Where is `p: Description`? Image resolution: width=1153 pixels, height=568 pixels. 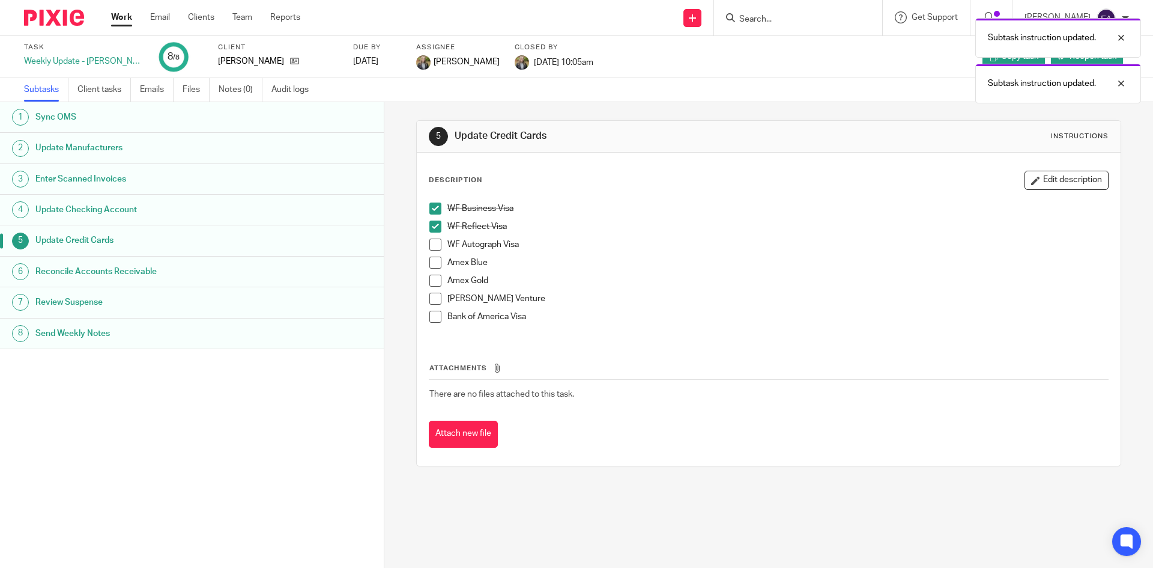 p: Description is located at coordinates (455, 180).